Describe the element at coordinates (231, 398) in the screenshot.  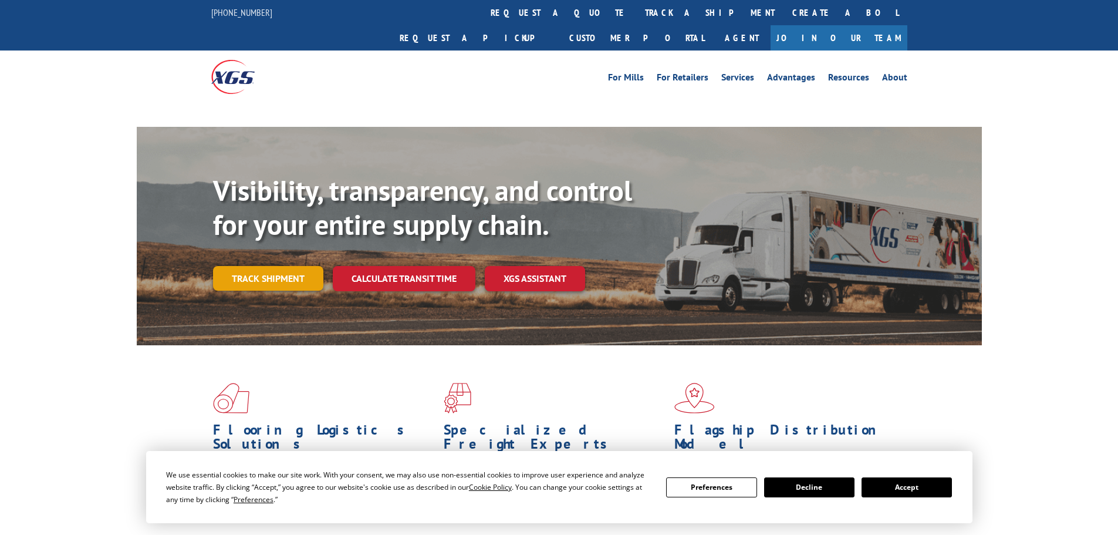
I see `img: xgs-icon-total-supply-chain-intelligence-red` at that location.